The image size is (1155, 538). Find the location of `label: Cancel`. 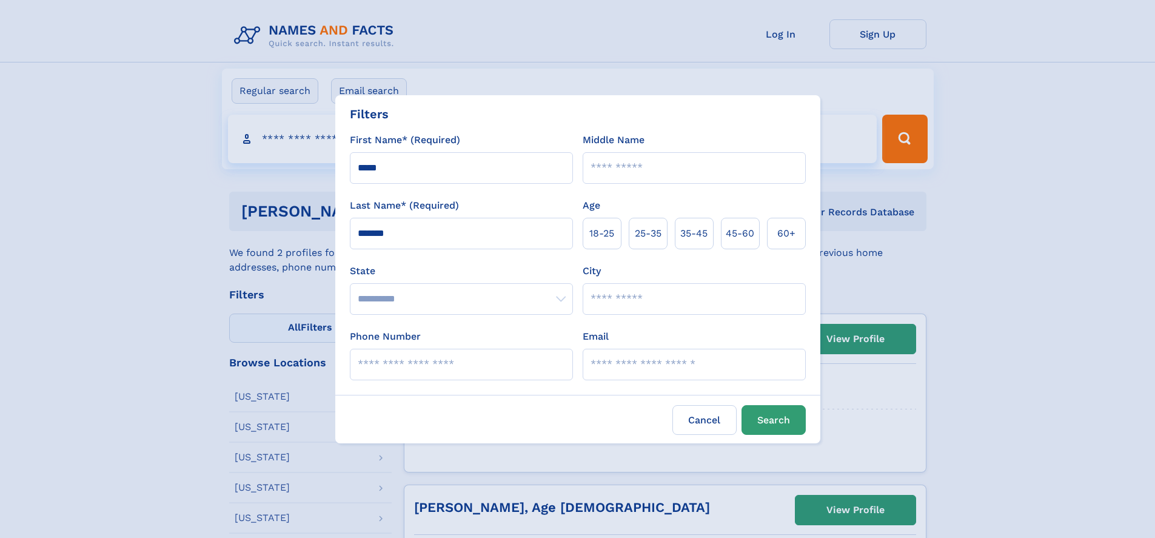

label: Cancel is located at coordinates (704, 419).